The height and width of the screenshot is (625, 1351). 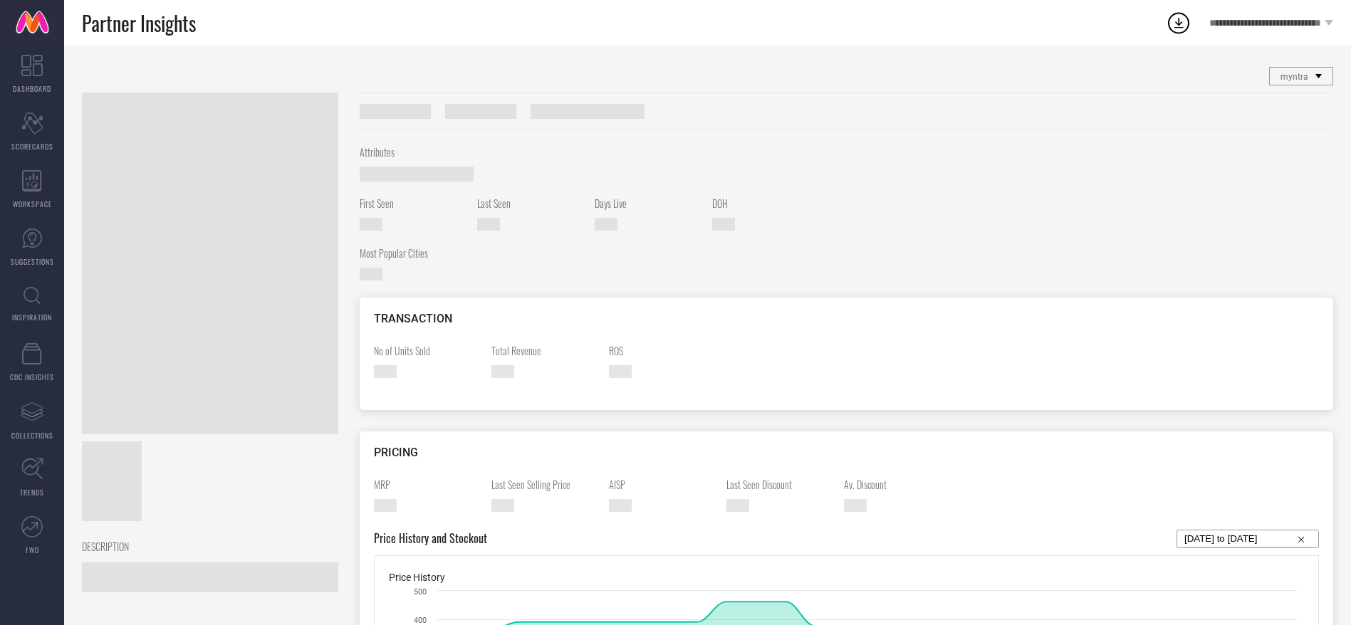 What do you see at coordinates (427, 484) in the screenshot?
I see `span: MRP` at bounding box center [427, 484].